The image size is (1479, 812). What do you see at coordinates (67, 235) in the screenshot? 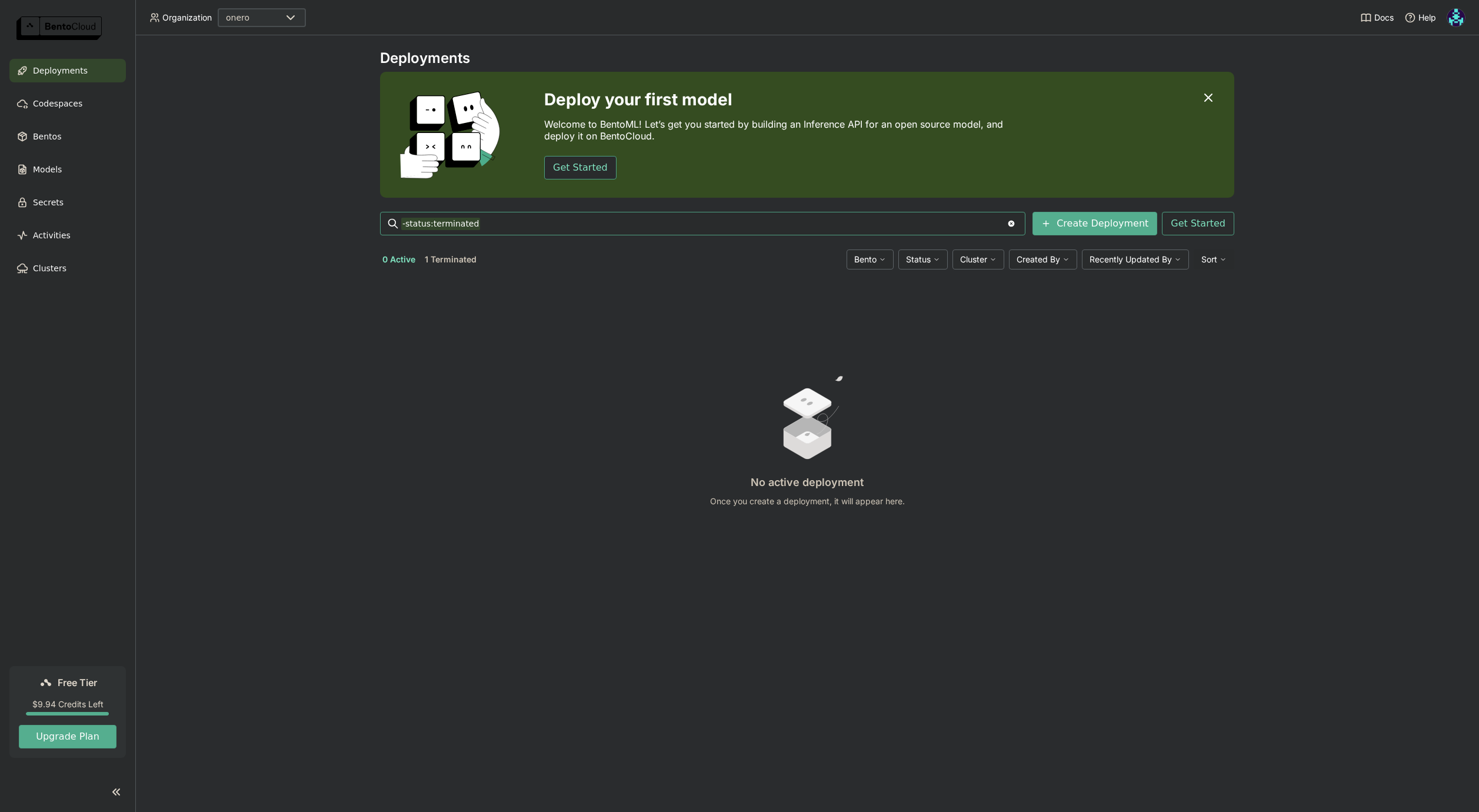
I see `a: Activities` at bounding box center [67, 235].